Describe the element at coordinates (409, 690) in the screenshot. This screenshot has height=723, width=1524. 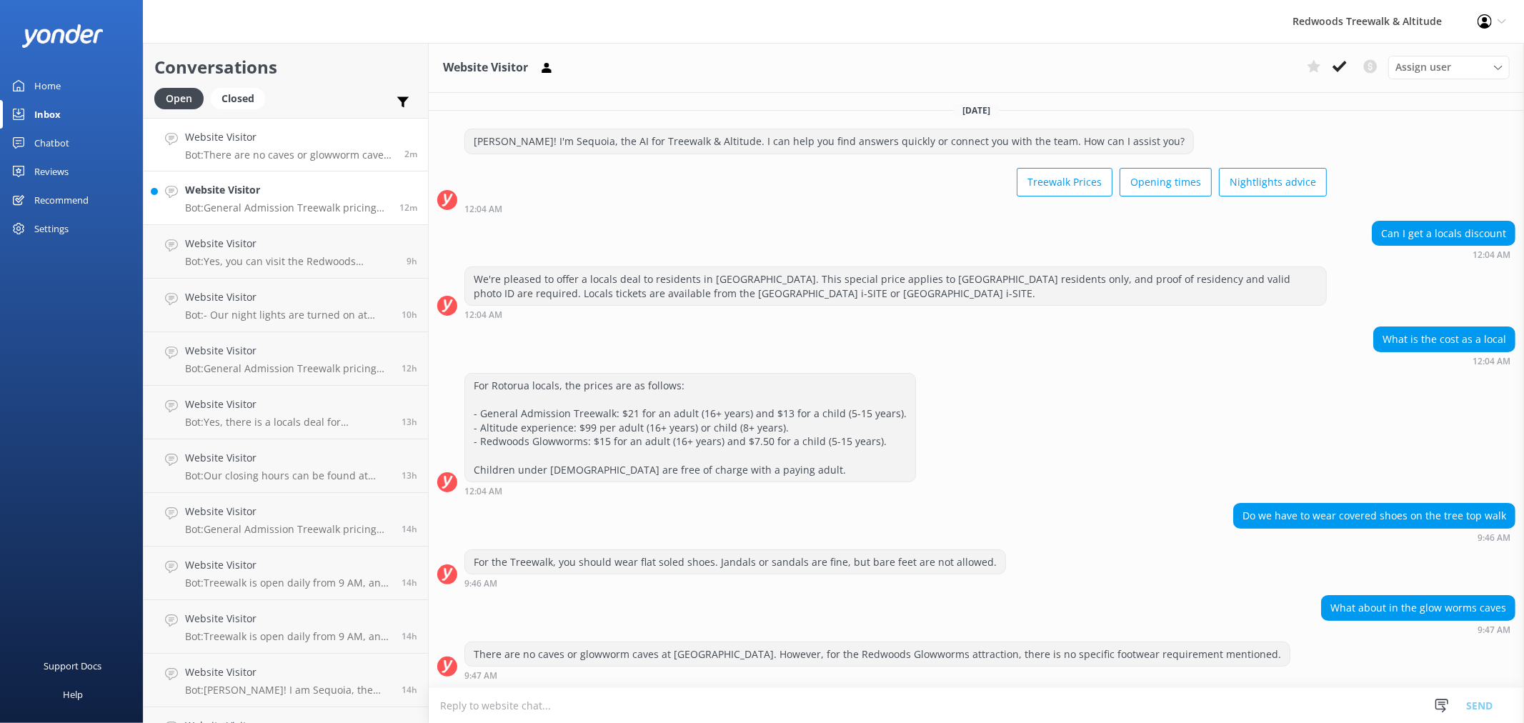
I see `span: Oct 07 2025 07:05pm (UTC +13:00) Pacific/Auckland` at that location.